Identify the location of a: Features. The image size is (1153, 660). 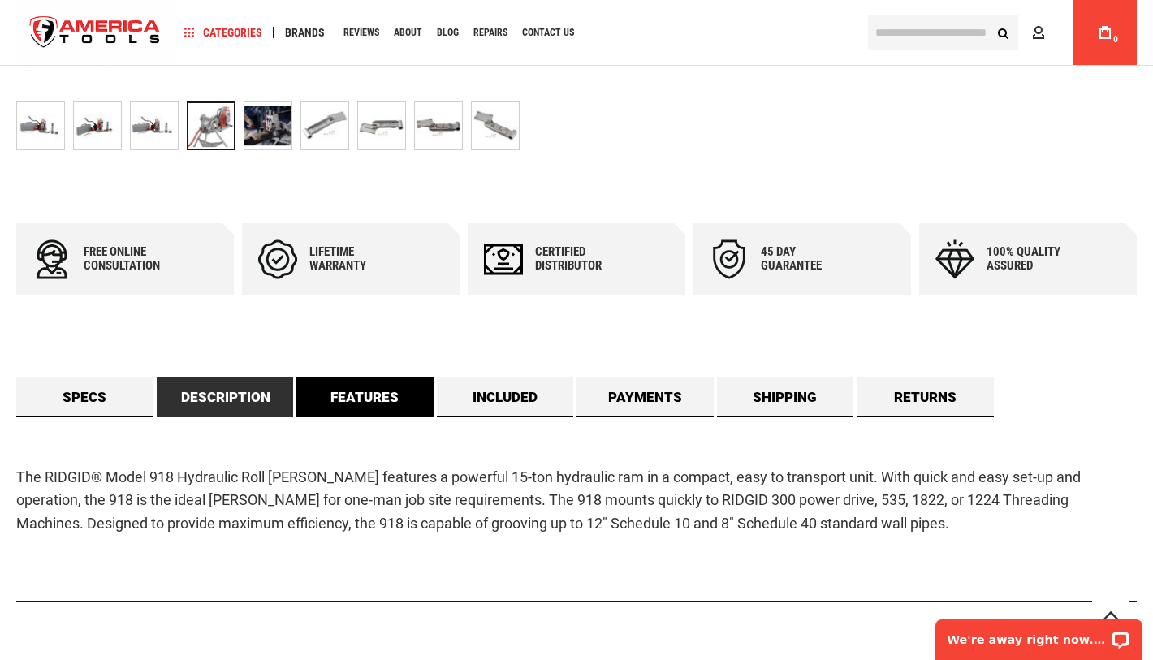
(365, 397).